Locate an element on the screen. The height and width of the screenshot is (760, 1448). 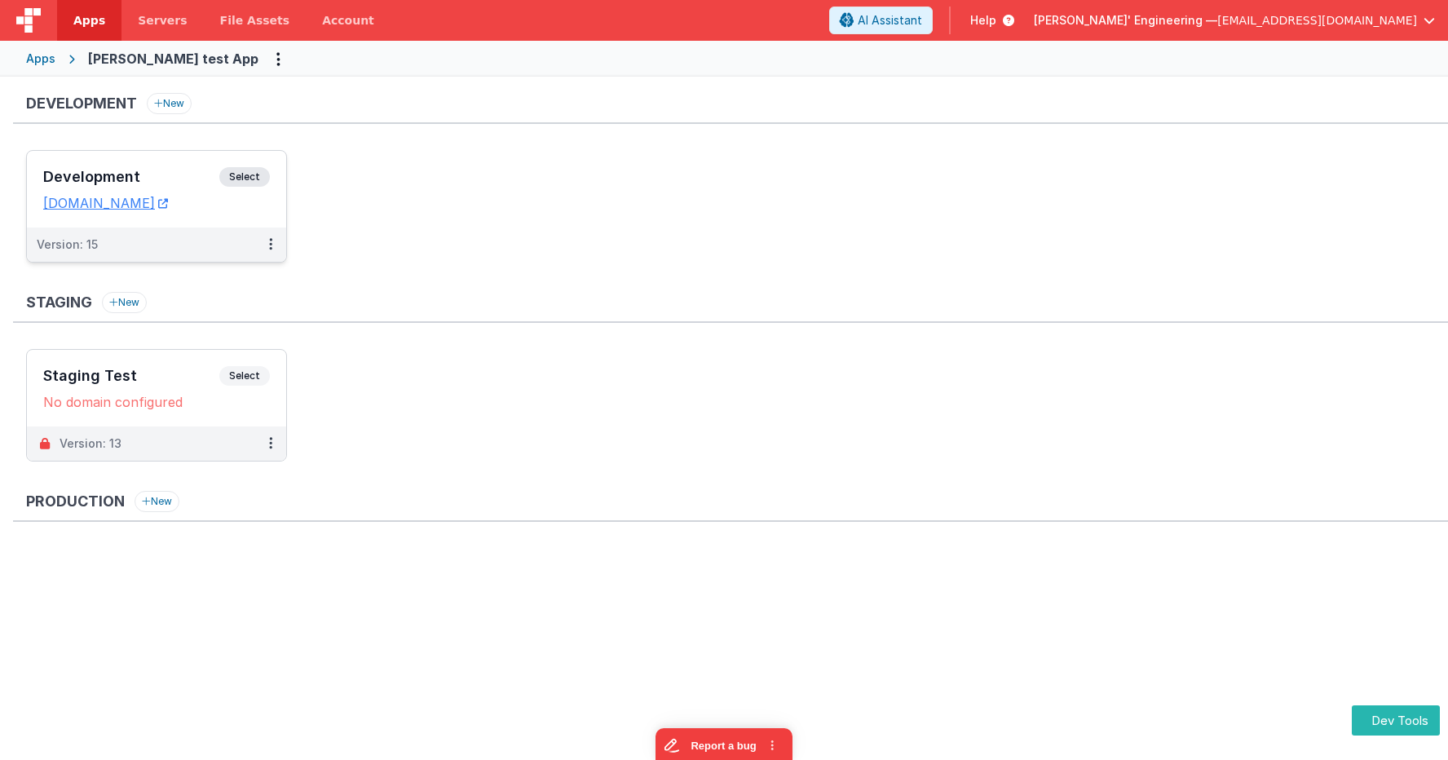
span: File Assets is located at coordinates (255, 20).